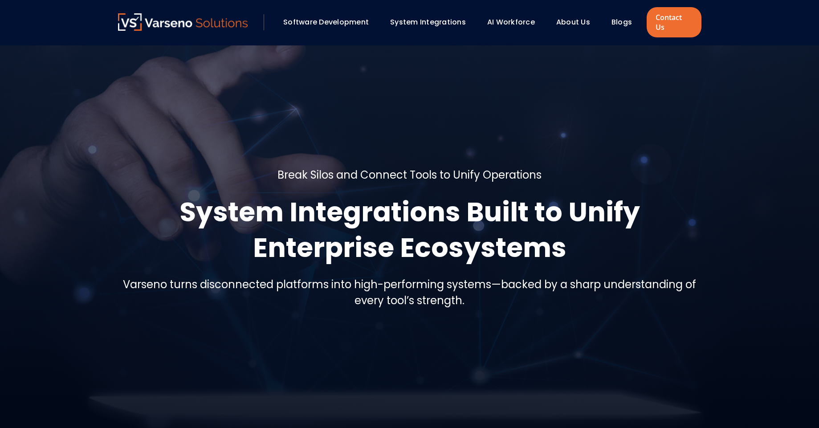 This screenshot has width=819, height=428. I want to click on div: AI Workforce, so click(515, 22).